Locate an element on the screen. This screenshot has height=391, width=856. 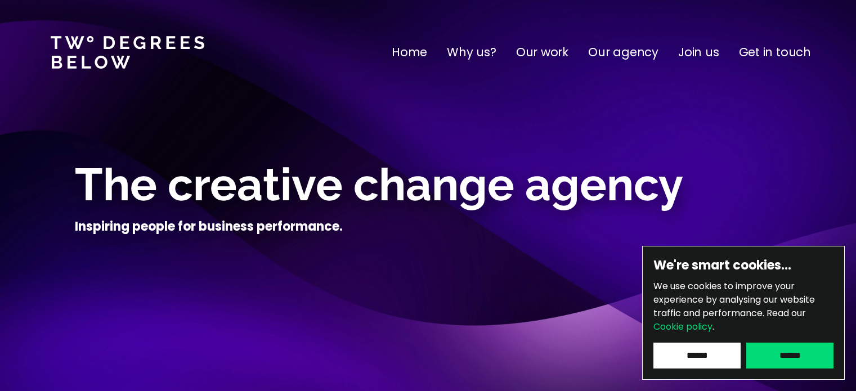
a: Get in touch is located at coordinates (775, 52).